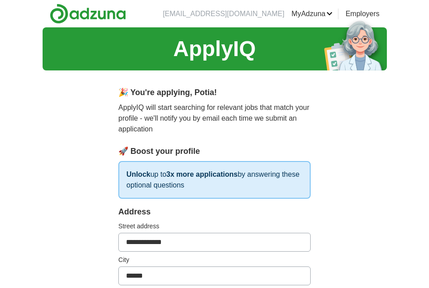 The height and width of the screenshot is (288, 429). I want to click on a: MyAdzuna, so click(312, 14).